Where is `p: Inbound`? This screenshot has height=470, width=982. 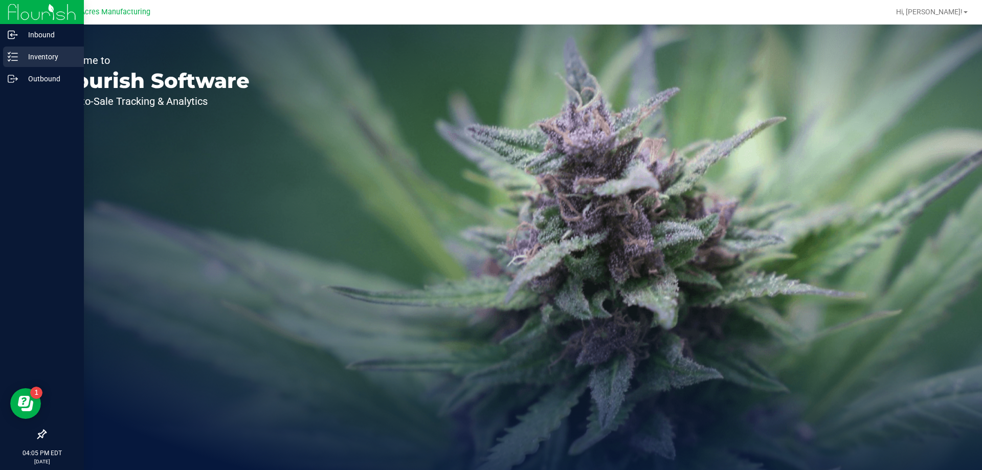
p: Inbound is located at coordinates (49, 35).